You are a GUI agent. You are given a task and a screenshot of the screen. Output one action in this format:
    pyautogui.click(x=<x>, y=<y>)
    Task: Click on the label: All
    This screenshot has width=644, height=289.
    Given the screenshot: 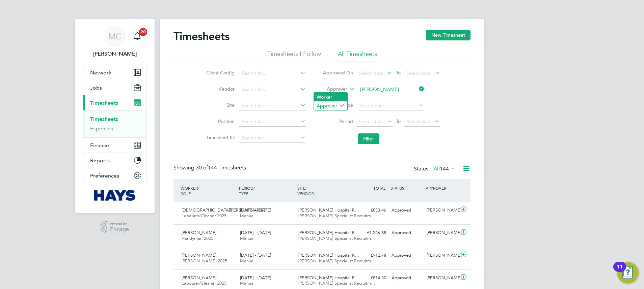 What is the action you would take?
    pyautogui.click(x=444, y=169)
    